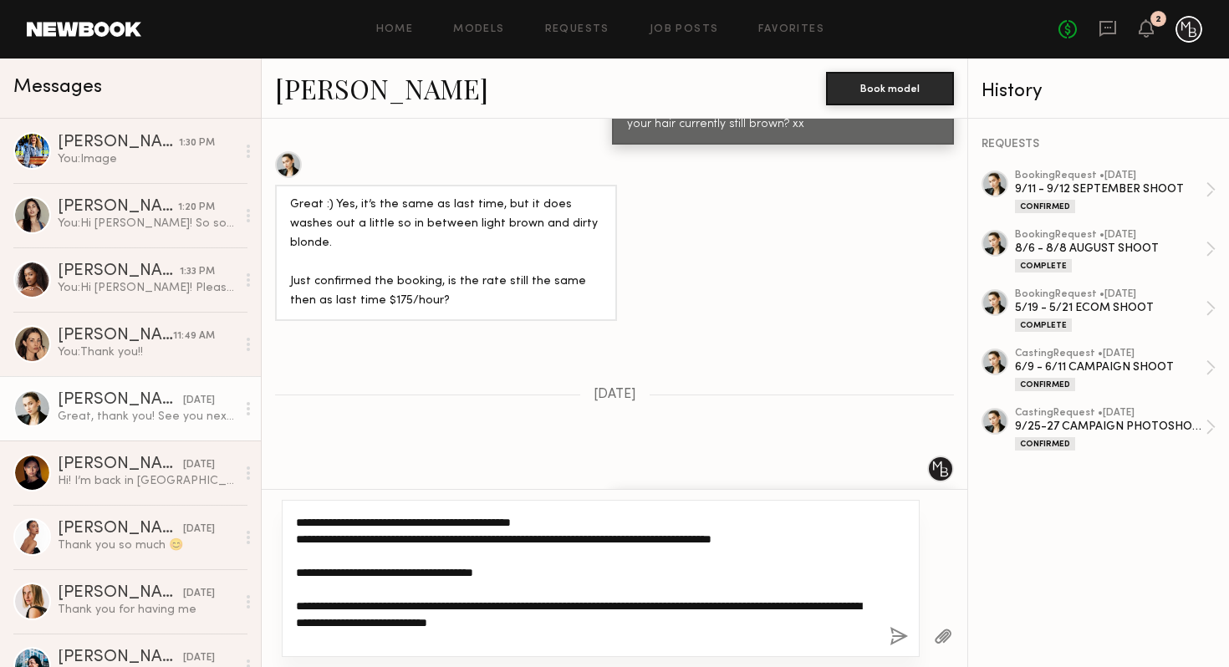  What do you see at coordinates (791, 29) in the screenshot?
I see `a: Favorites` at bounding box center [791, 29].